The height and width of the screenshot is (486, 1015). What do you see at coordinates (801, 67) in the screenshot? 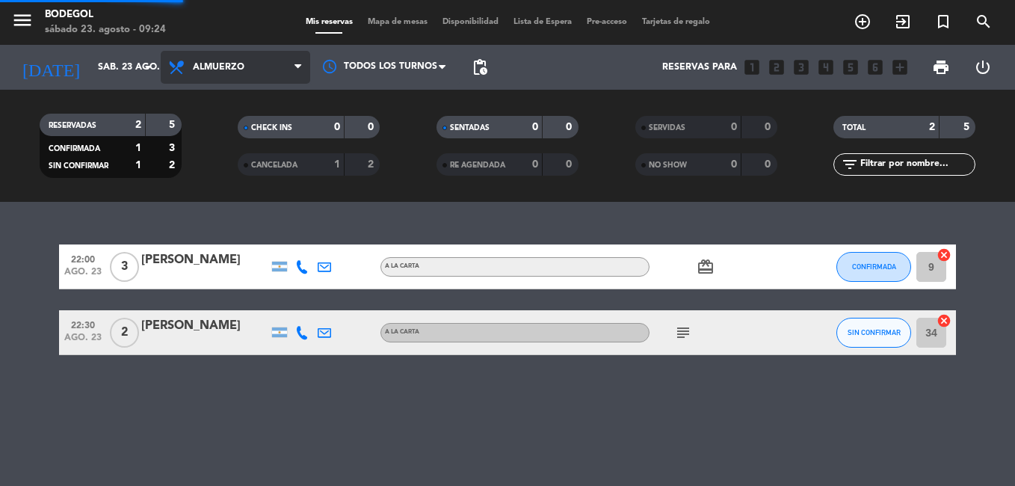
I see `i: looks_3` at bounding box center [801, 67].